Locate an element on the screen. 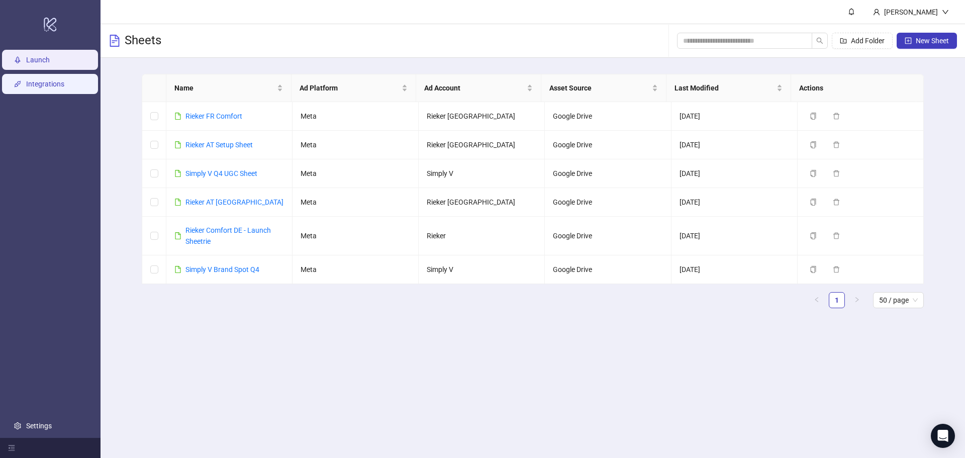 This screenshot has height=458, width=965. span: Ad Platform is located at coordinates (350, 88).